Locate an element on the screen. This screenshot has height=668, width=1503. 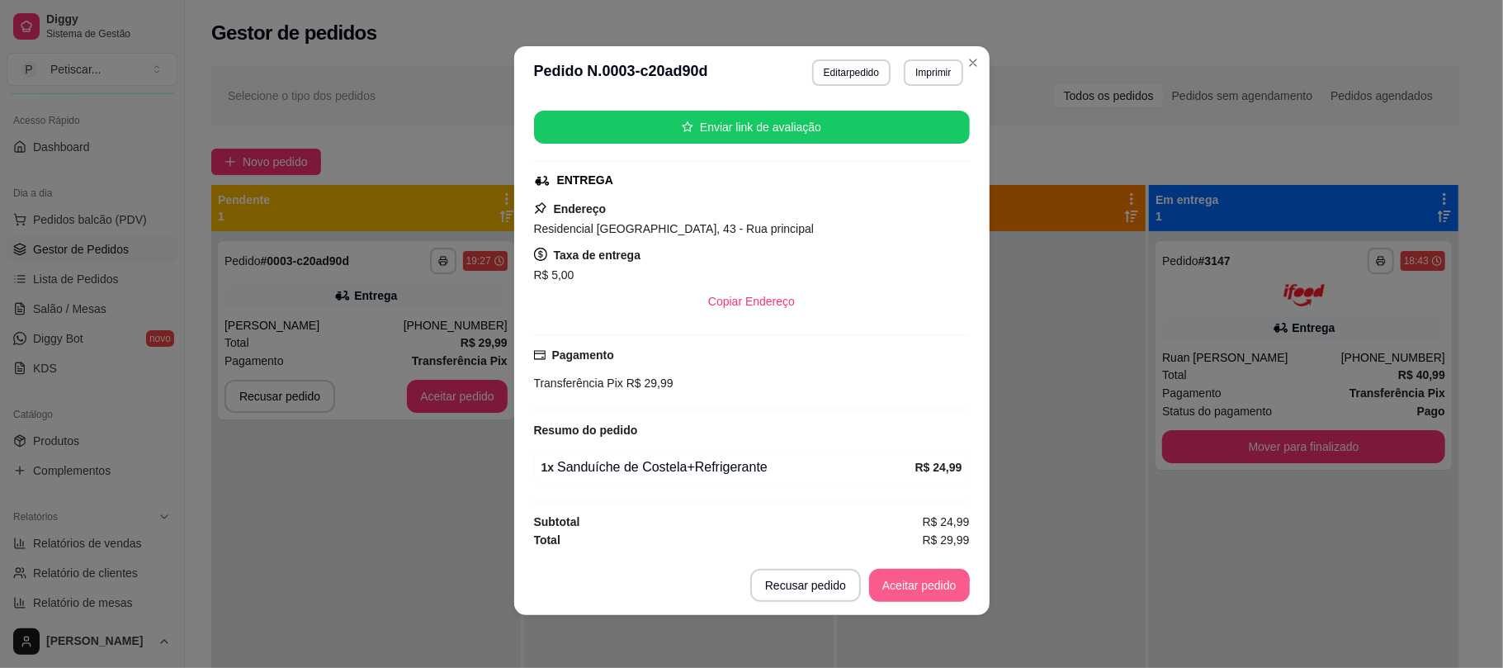
strong: Subtotal is located at coordinates (557, 522).